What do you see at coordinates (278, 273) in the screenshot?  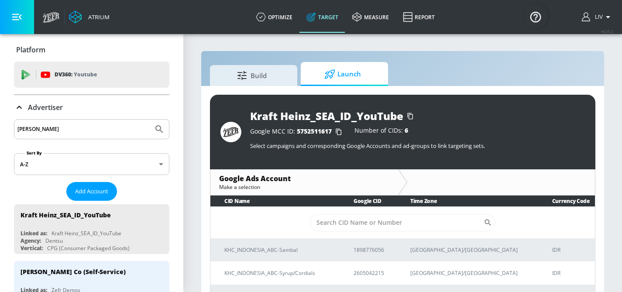 I see `p: KHC_INDONESIA_ABC-Syrup/Cordials` at bounding box center [278, 273].